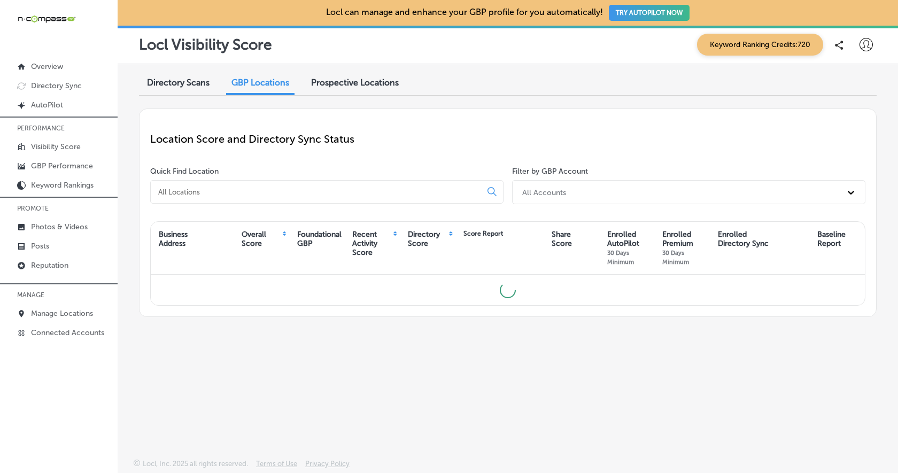  Describe the element at coordinates (40, 246) in the screenshot. I see `p: Posts` at that location.